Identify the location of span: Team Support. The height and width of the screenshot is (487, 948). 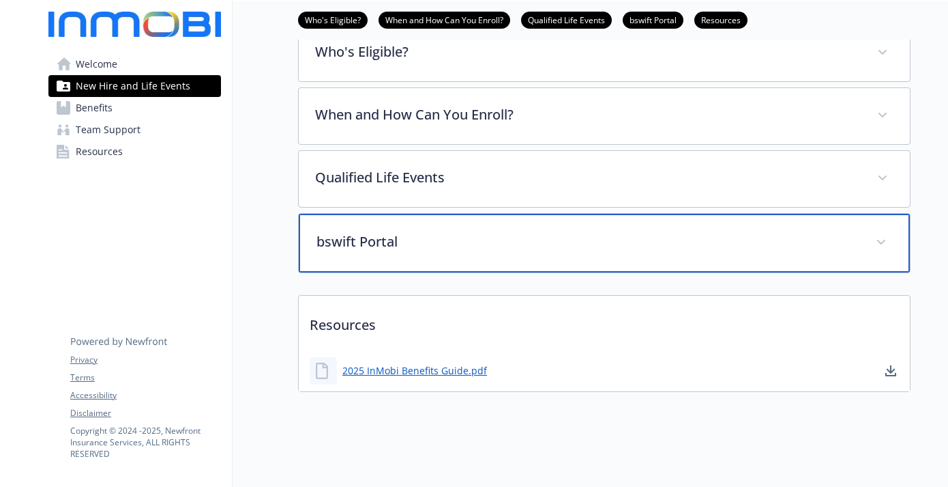
(108, 130).